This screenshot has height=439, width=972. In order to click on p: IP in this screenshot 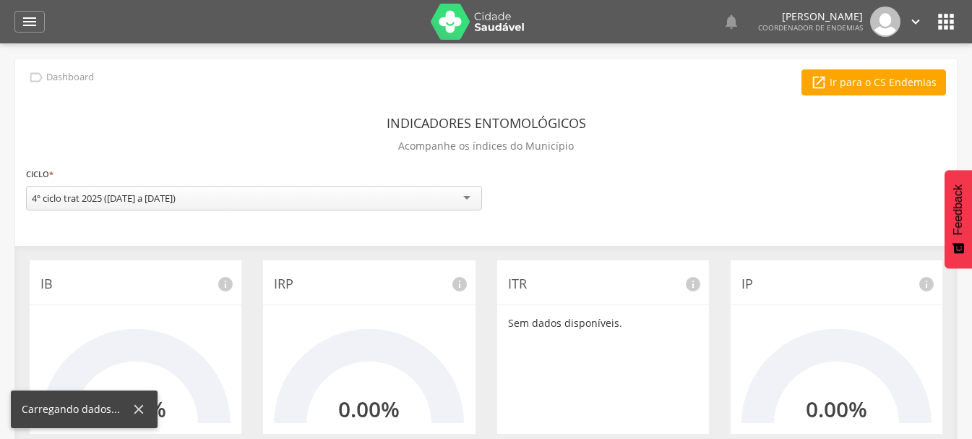, I will do `click(836, 284)`.